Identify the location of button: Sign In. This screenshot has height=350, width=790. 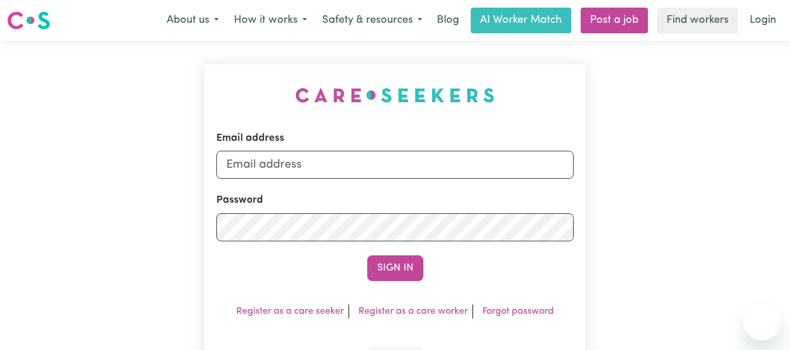
(395, 268).